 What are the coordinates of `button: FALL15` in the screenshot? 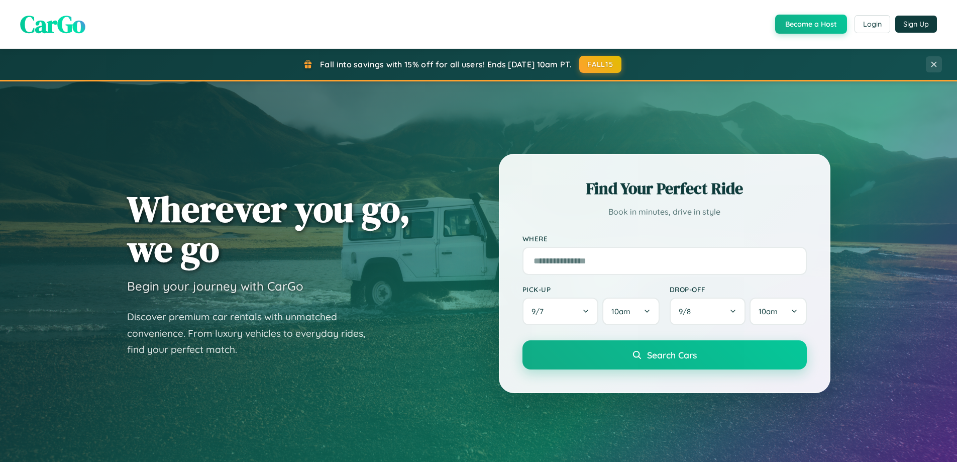 It's located at (600, 64).